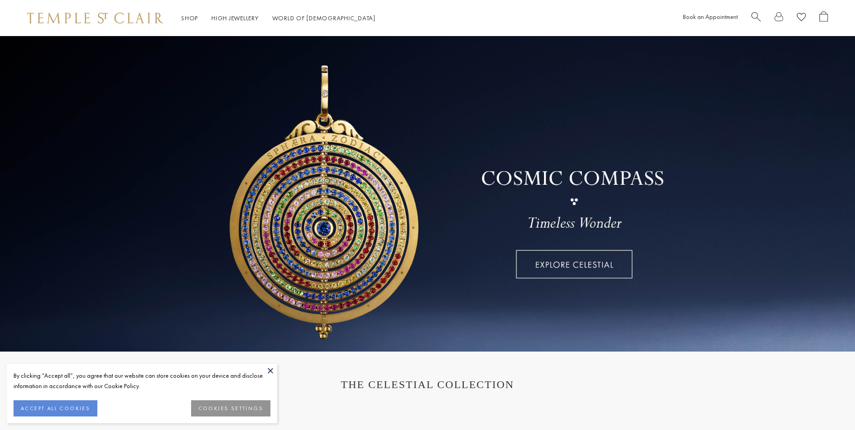 The image size is (855, 430). Describe the element at coordinates (189, 18) in the screenshot. I see `a: ShopShop` at that location.